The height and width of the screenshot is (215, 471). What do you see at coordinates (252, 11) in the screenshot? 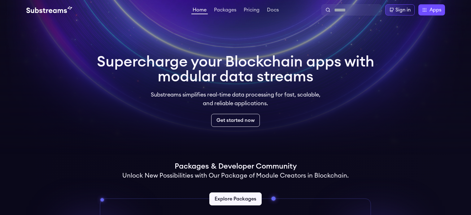
I see `a: Pricing` at bounding box center [252, 11].